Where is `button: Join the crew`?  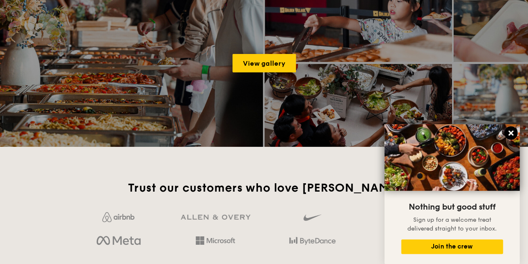
button: Join the crew is located at coordinates (452, 246).